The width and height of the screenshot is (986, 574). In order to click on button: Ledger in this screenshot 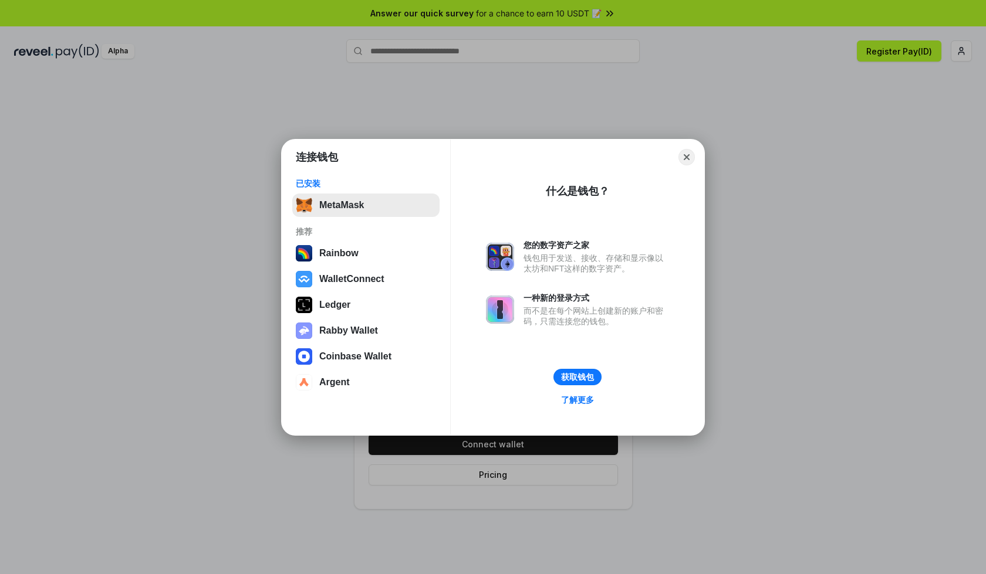, I will do `click(366, 305)`.